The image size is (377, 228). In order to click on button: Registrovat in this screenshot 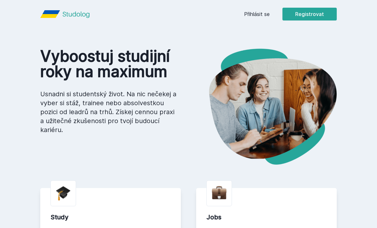, I will do `click(310, 14)`.